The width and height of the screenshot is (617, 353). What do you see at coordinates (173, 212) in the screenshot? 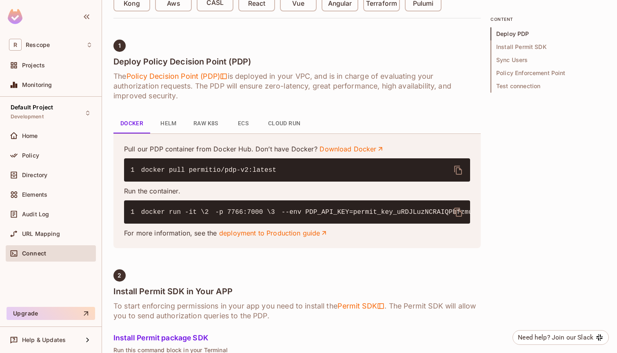
I see `span: docker run -it \` at bounding box center [173, 212].